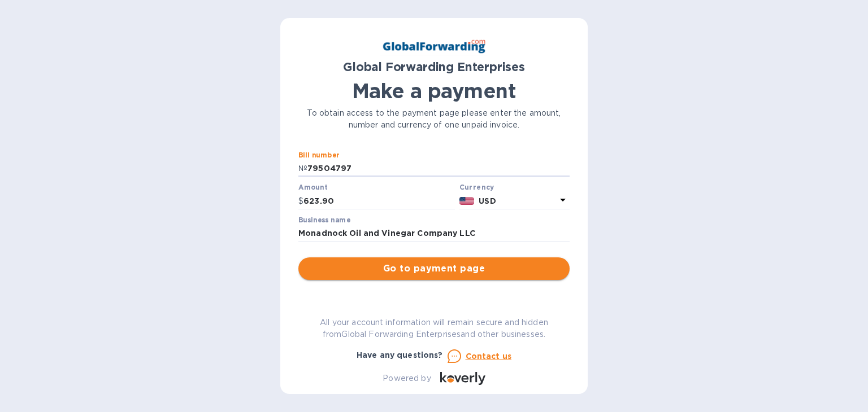 The height and width of the screenshot is (412, 868). What do you see at coordinates (319, 155) in the screenshot?
I see `label: Bill number` at bounding box center [319, 155].